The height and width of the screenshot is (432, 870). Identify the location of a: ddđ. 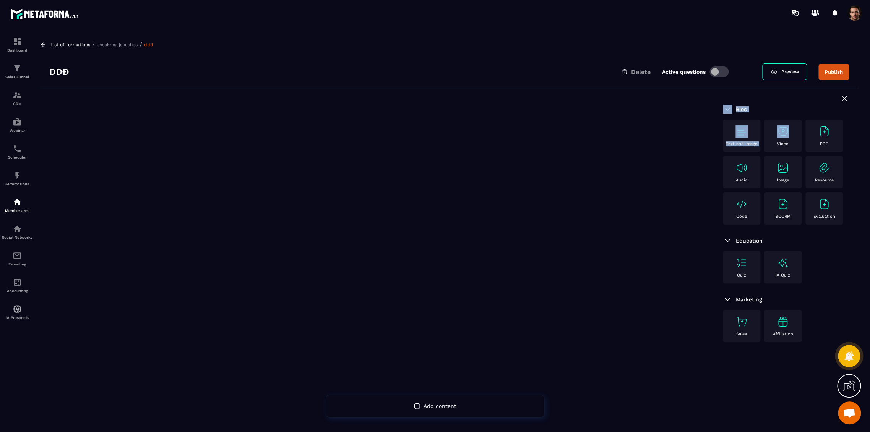
(149, 45).